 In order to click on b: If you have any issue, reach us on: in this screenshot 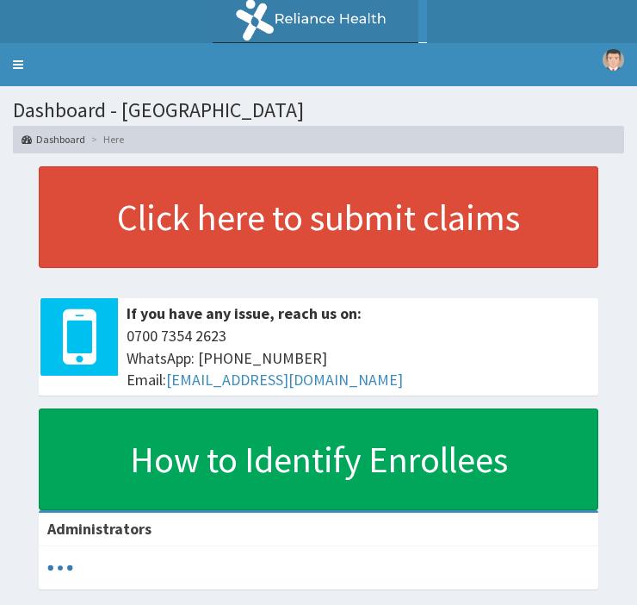, I will do `click(244, 313)`.